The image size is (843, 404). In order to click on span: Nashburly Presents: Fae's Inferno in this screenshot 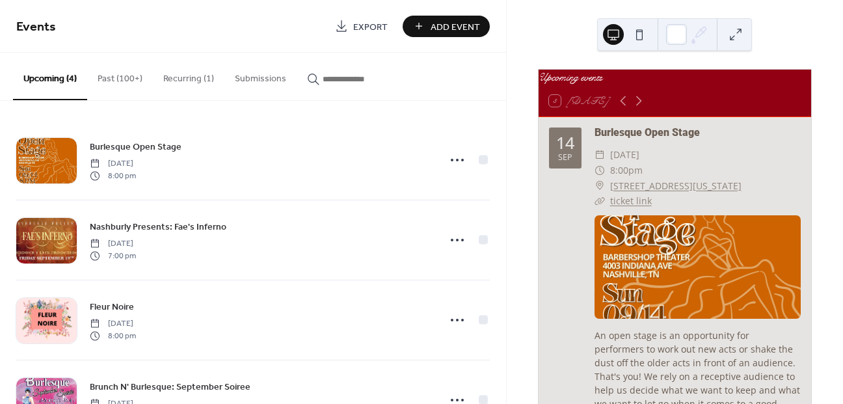, I will do `click(158, 227)`.